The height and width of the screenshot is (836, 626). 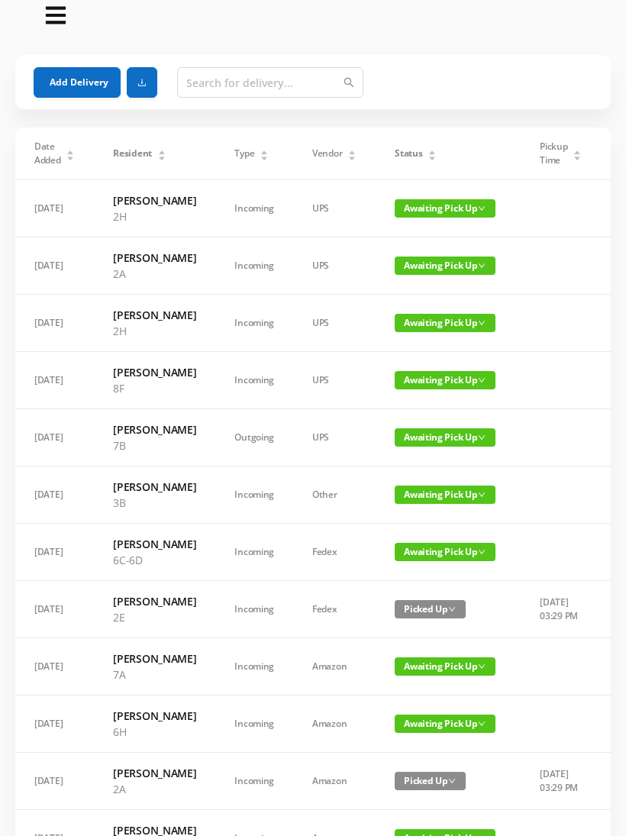 What do you see at coordinates (142, 82) in the screenshot?
I see `button: icon: download` at bounding box center [142, 82].